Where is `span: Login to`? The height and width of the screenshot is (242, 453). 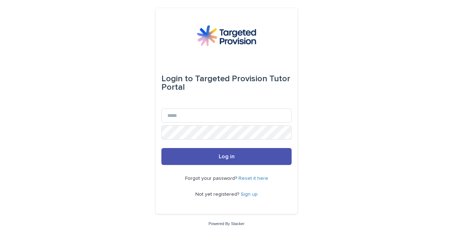 span: Login to is located at coordinates (177, 79).